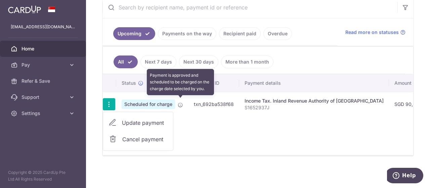 Image resolution: width=430 pixels, height=188 pixels. What do you see at coordinates (44, 81) in the screenshot?
I see `span: Refer & Save` at bounding box center [44, 81].